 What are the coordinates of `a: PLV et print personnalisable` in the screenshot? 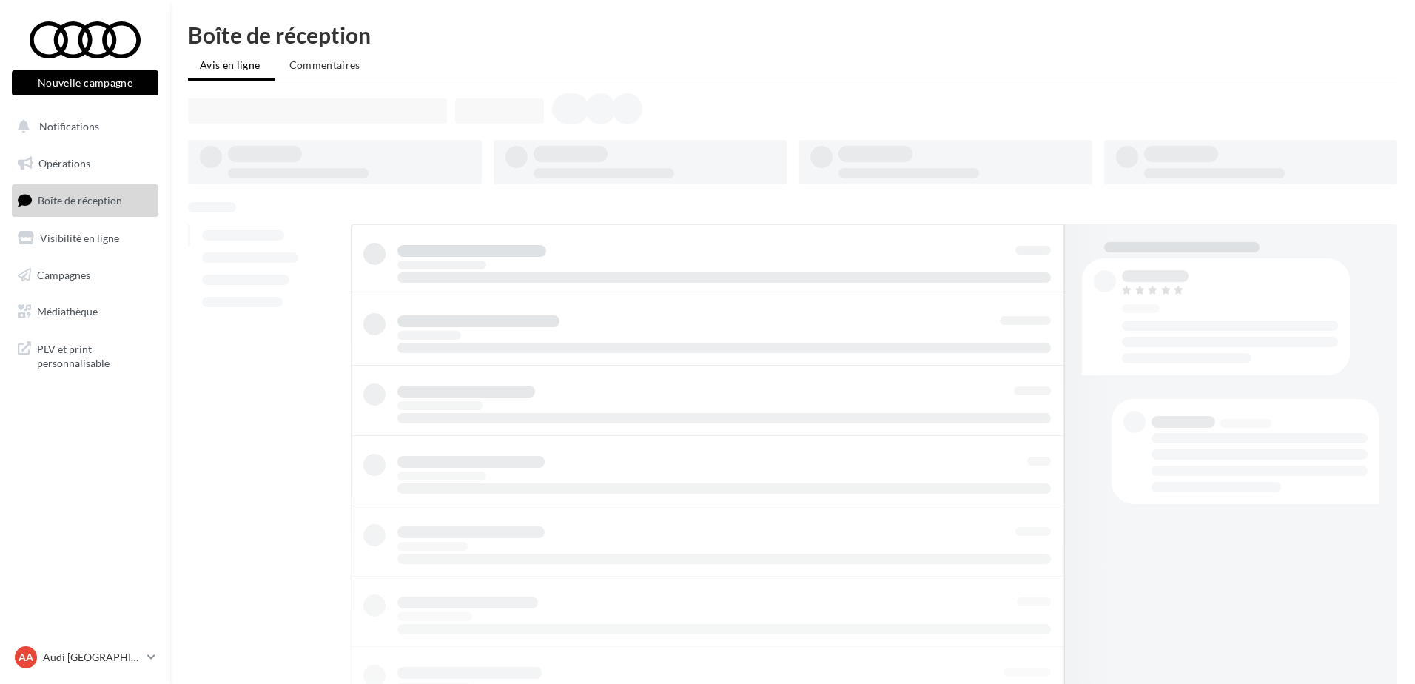 It's located at (85, 355).